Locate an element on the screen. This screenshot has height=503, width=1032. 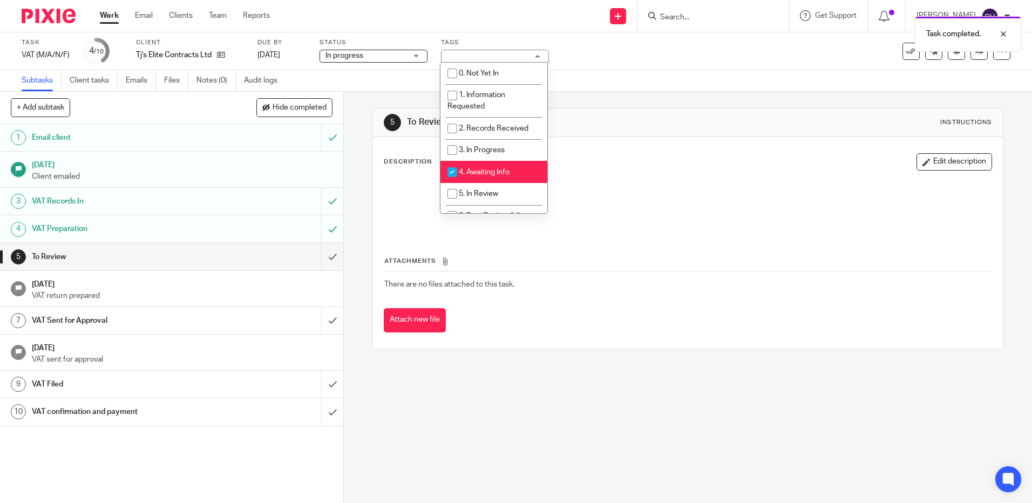
a: Clients is located at coordinates (181, 16).